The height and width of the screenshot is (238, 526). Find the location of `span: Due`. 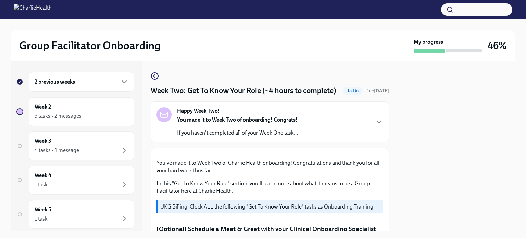

span: Due is located at coordinates (377, 91).